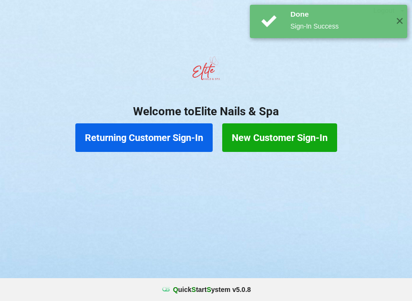  I want to click on img: EliteNailsSpa-Logo1.png, so click(206, 71).